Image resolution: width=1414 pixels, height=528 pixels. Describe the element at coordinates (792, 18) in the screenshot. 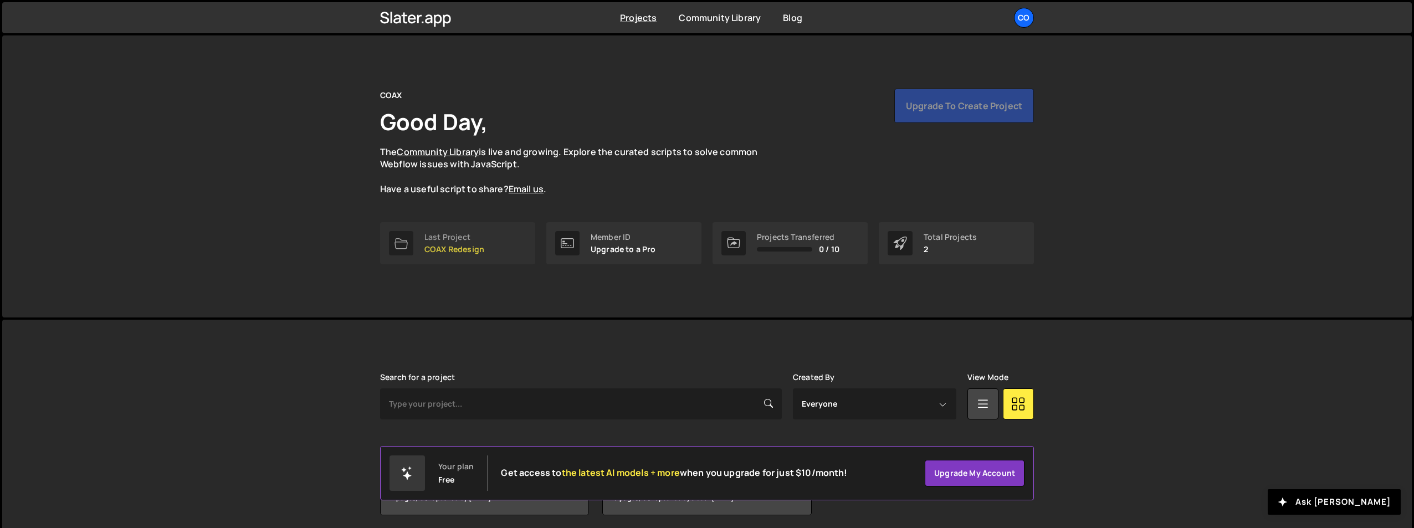

I see `a: Blog` at that location.